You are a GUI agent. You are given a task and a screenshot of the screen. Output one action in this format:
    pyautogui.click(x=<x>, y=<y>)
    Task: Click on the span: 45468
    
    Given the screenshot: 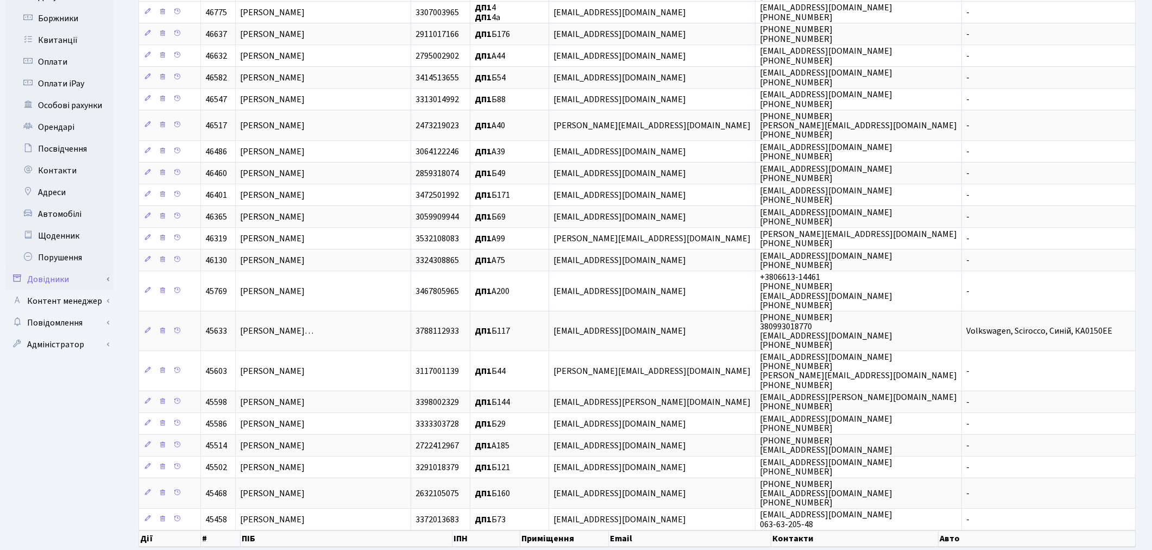 What is the action you would take?
    pyautogui.click(x=216, y=493)
    